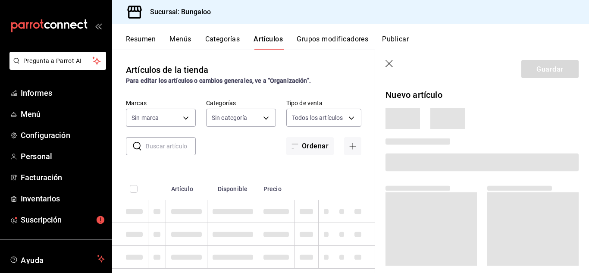  Describe the element at coordinates (180, 39) in the screenshot. I see `font: Menús` at that location.